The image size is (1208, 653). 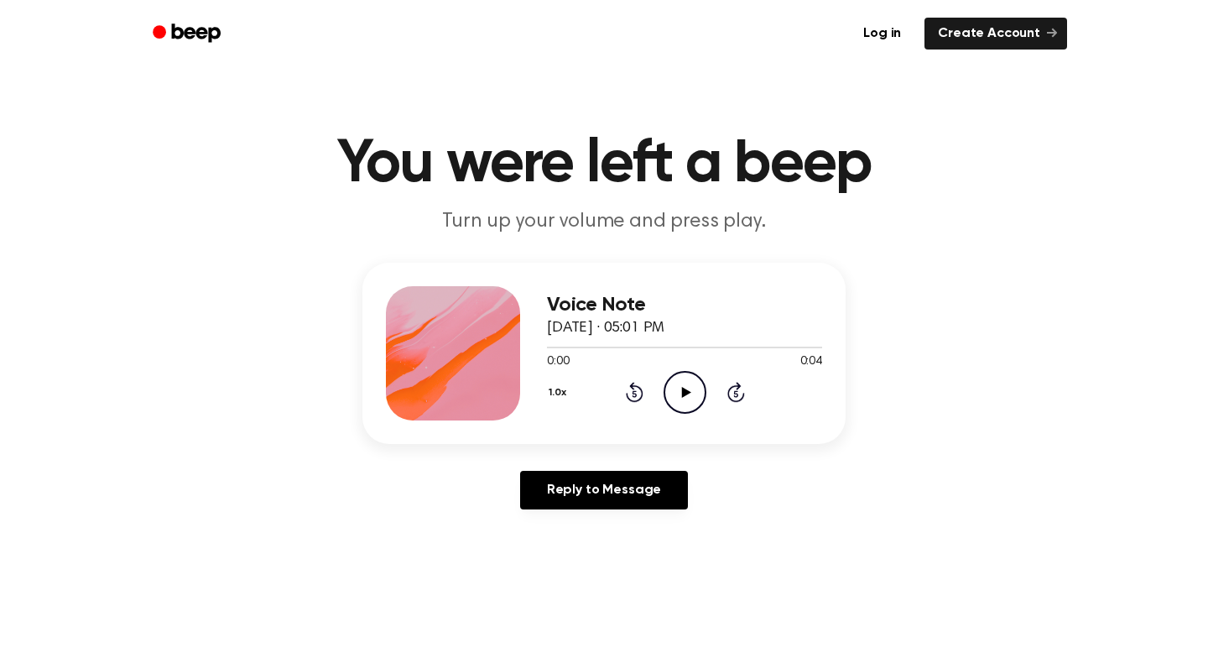 I want to click on a: Beep, so click(x=188, y=34).